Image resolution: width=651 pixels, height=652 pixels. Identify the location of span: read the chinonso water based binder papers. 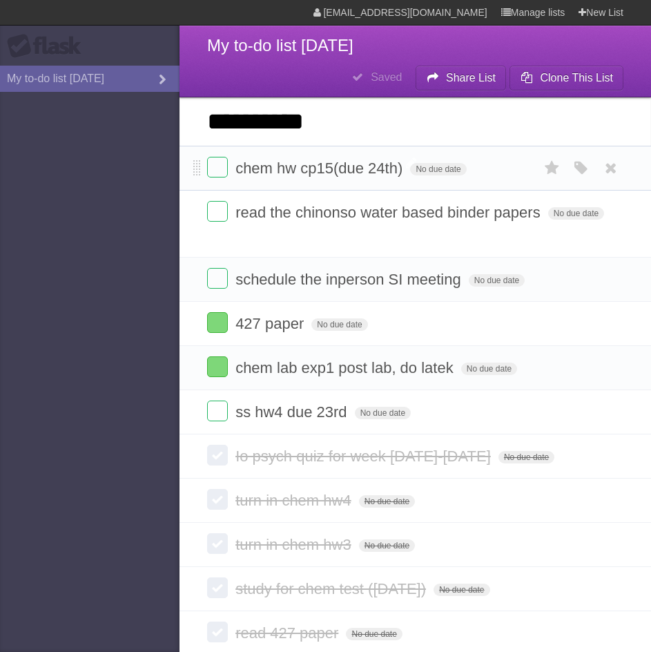
(389, 212).